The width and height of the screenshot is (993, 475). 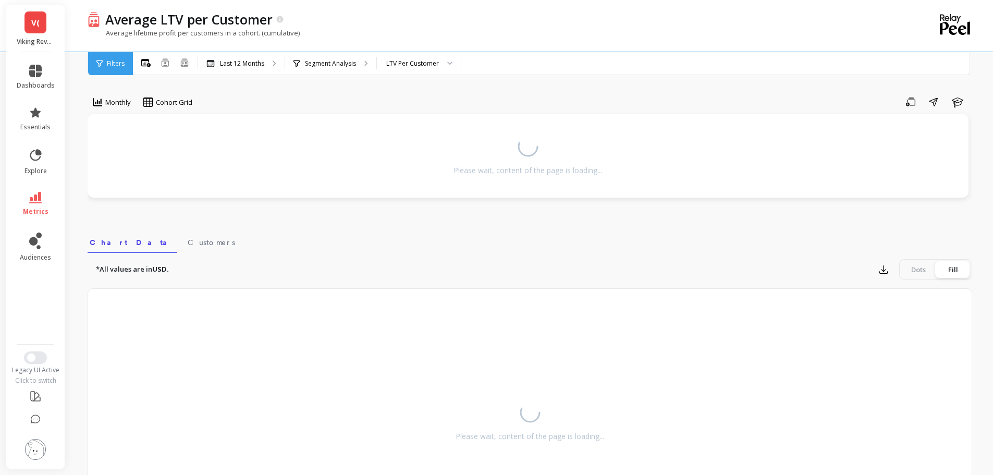 What do you see at coordinates (242, 64) in the screenshot?
I see `p: Last 12 Months` at bounding box center [242, 64].